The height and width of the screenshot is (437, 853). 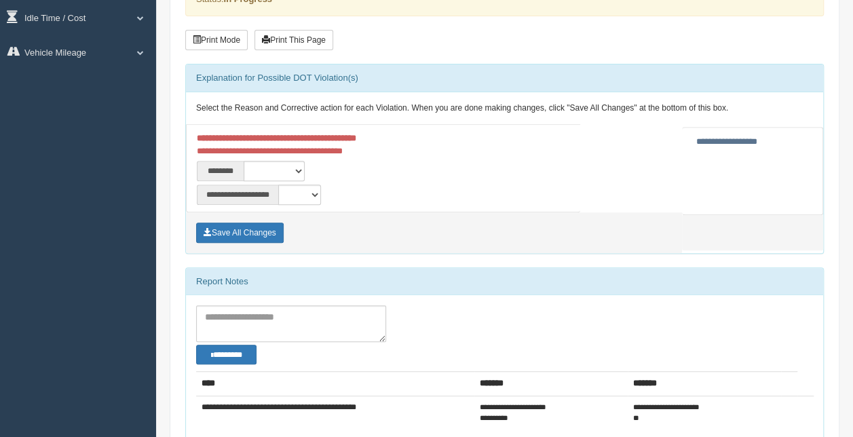 What do you see at coordinates (239, 233) in the screenshot?
I see `button: Save` at bounding box center [239, 233].